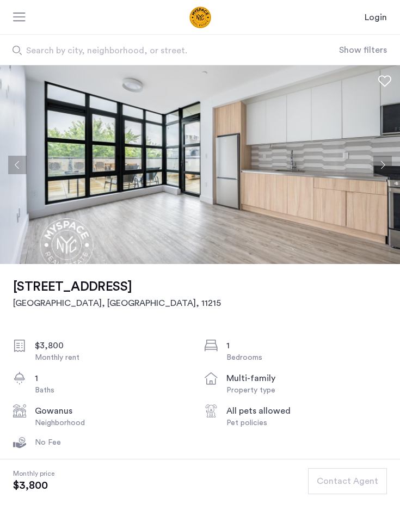 The height and width of the screenshot is (516, 400). I want to click on button: button, so click(347, 481).